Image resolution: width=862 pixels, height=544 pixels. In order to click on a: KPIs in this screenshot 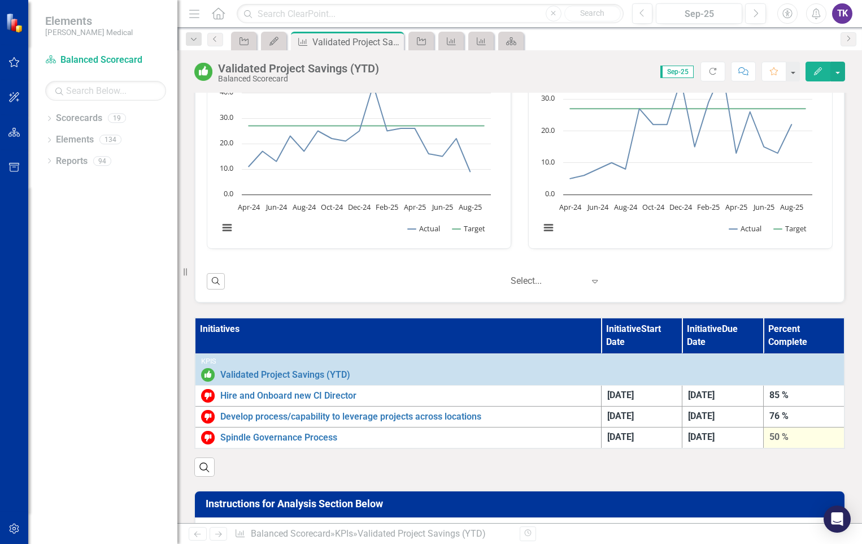, I will do `click(344, 533)`.